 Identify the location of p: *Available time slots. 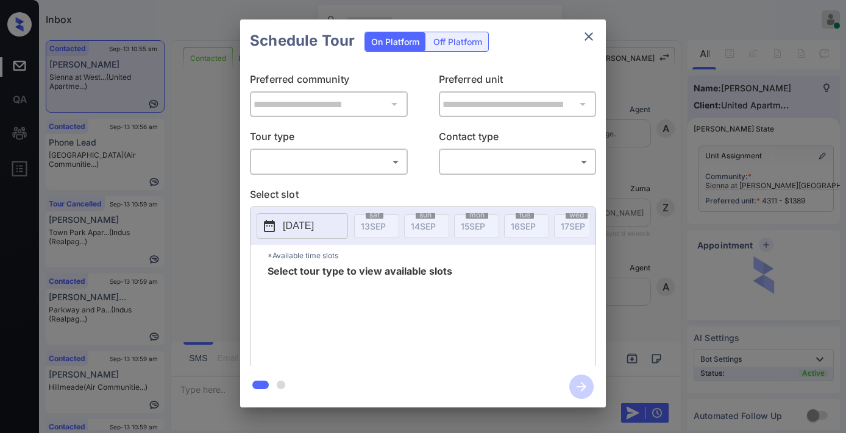
(432, 255).